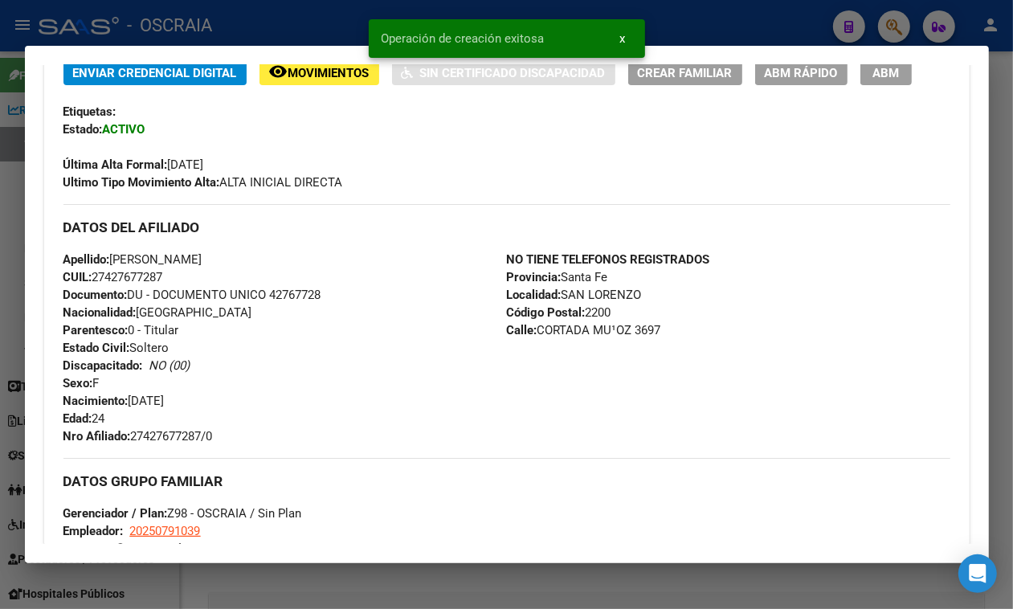 Image resolution: width=1013 pixels, height=609 pixels. I want to click on strong: Sexo:, so click(78, 383).